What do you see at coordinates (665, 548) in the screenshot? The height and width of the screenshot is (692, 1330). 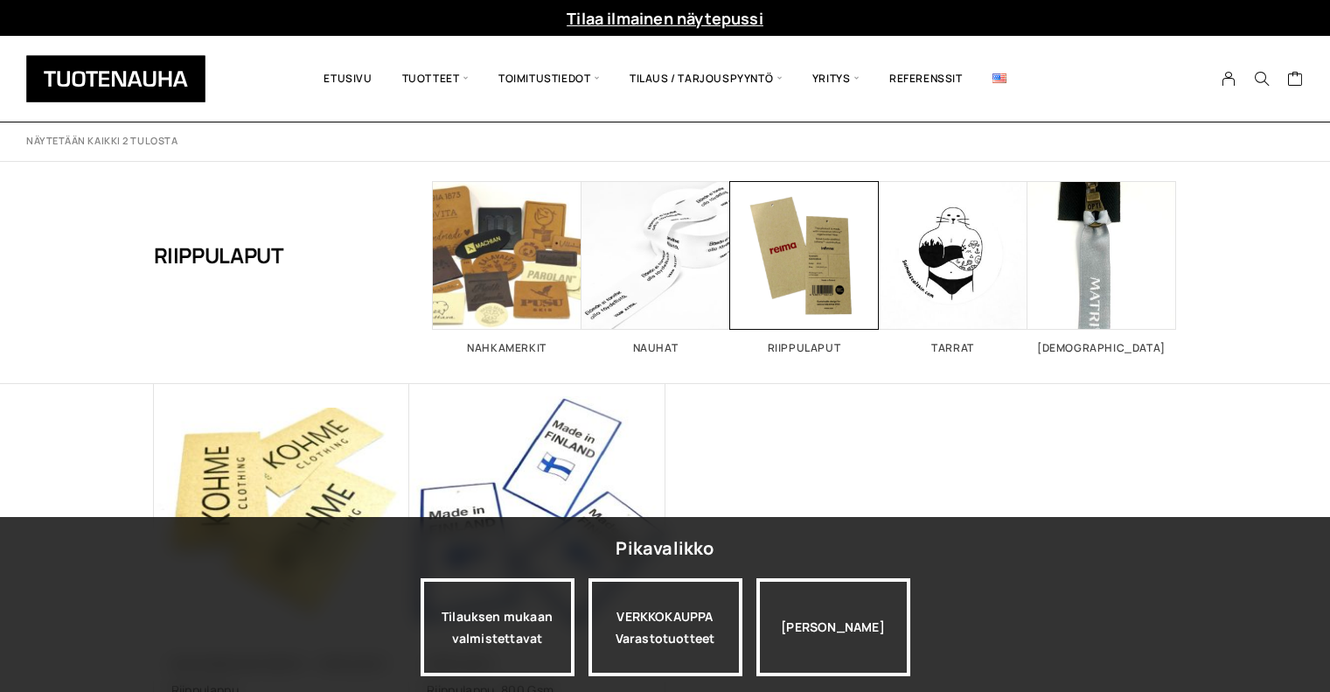 I see `div: Pikavalikko` at bounding box center [665, 548].